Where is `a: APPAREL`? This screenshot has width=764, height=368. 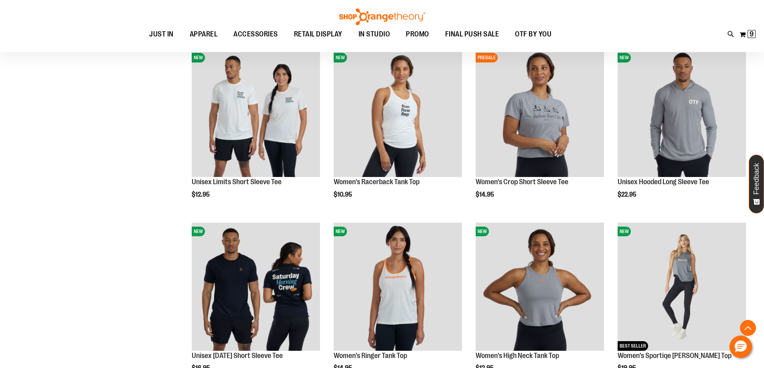 a: APPAREL is located at coordinates (204, 34).